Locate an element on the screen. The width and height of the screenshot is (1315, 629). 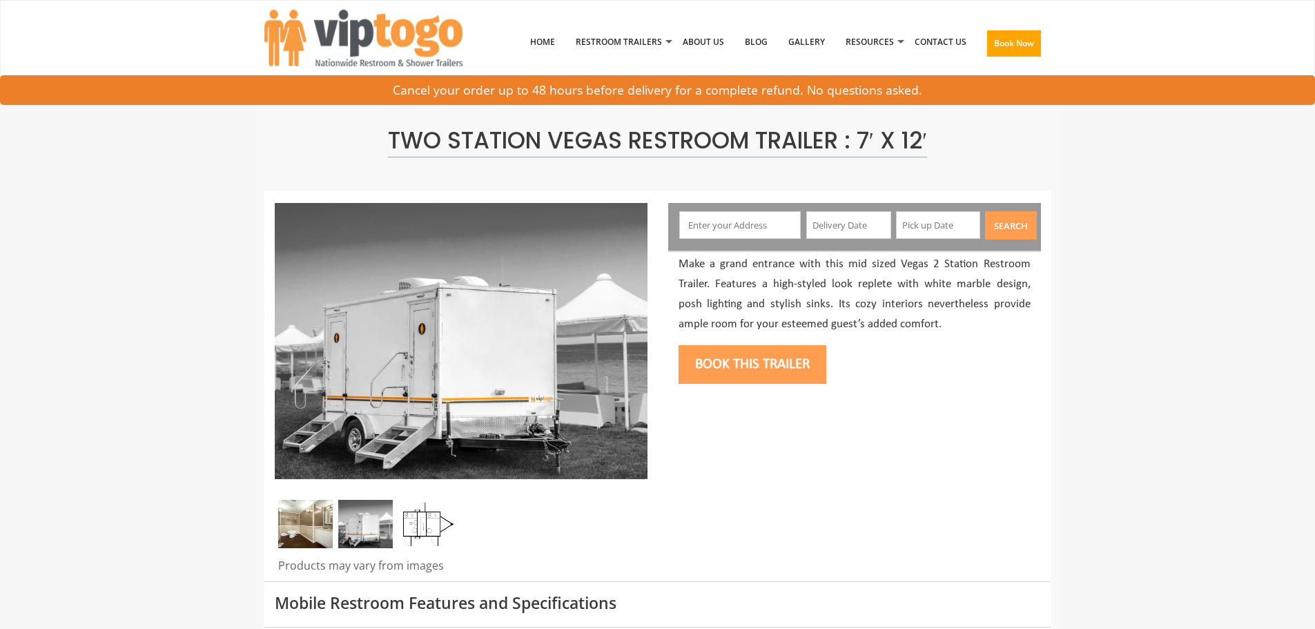
button: Book this trailer is located at coordinates (753, 365).